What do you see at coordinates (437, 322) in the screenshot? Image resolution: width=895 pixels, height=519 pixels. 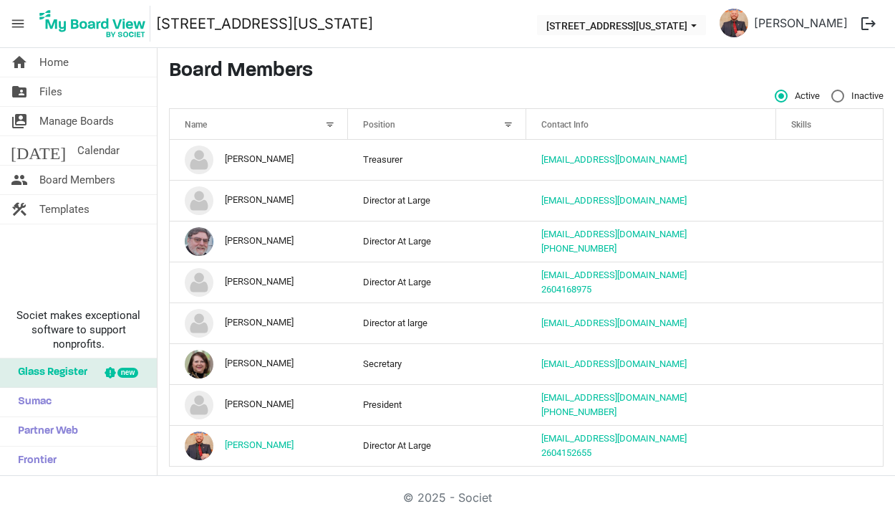 I see `td: Director at large column header Position` at bounding box center [437, 322].